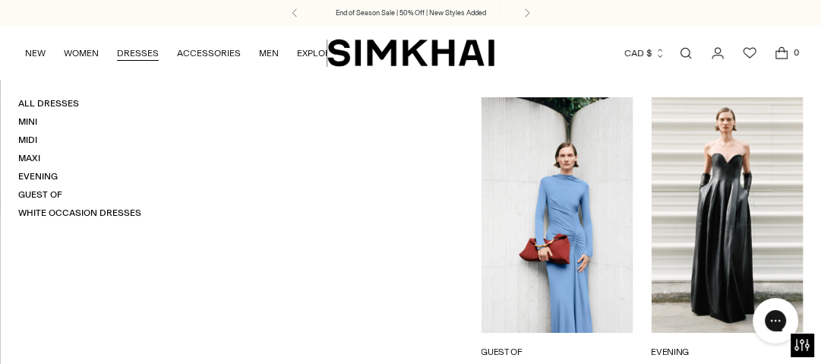 The image size is (821, 364). What do you see at coordinates (686, 53) in the screenshot?
I see `a: Open search modal` at bounding box center [686, 53].